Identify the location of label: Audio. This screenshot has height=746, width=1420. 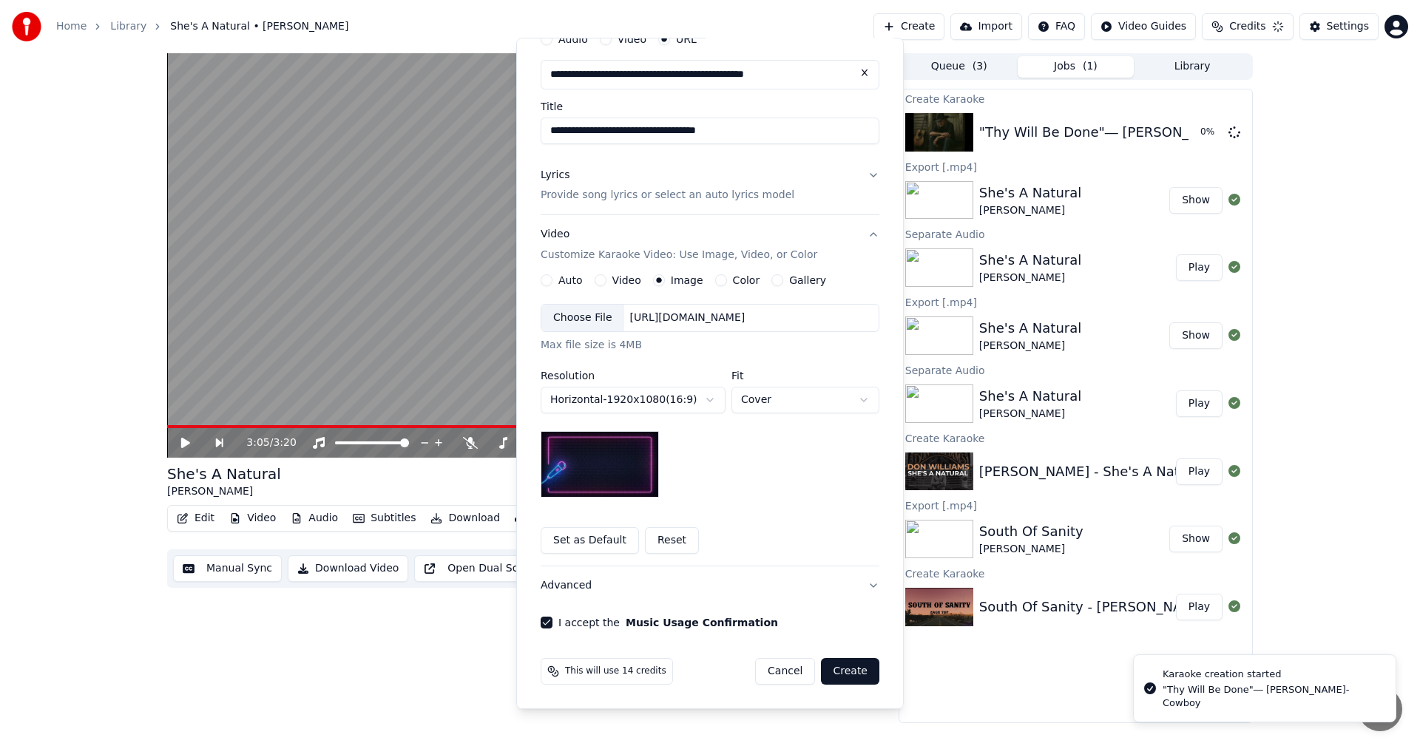
(573, 38).